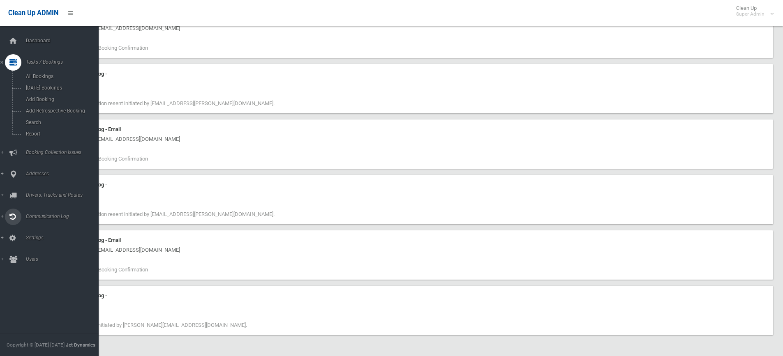 The image size is (783, 356). What do you see at coordinates (752, 11) in the screenshot?
I see `span: Clean Up` at bounding box center [752, 11].